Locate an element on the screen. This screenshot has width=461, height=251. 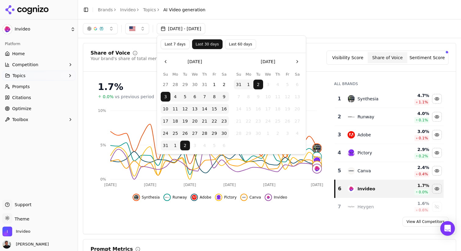
div: All Brands is located at coordinates (389, 84).